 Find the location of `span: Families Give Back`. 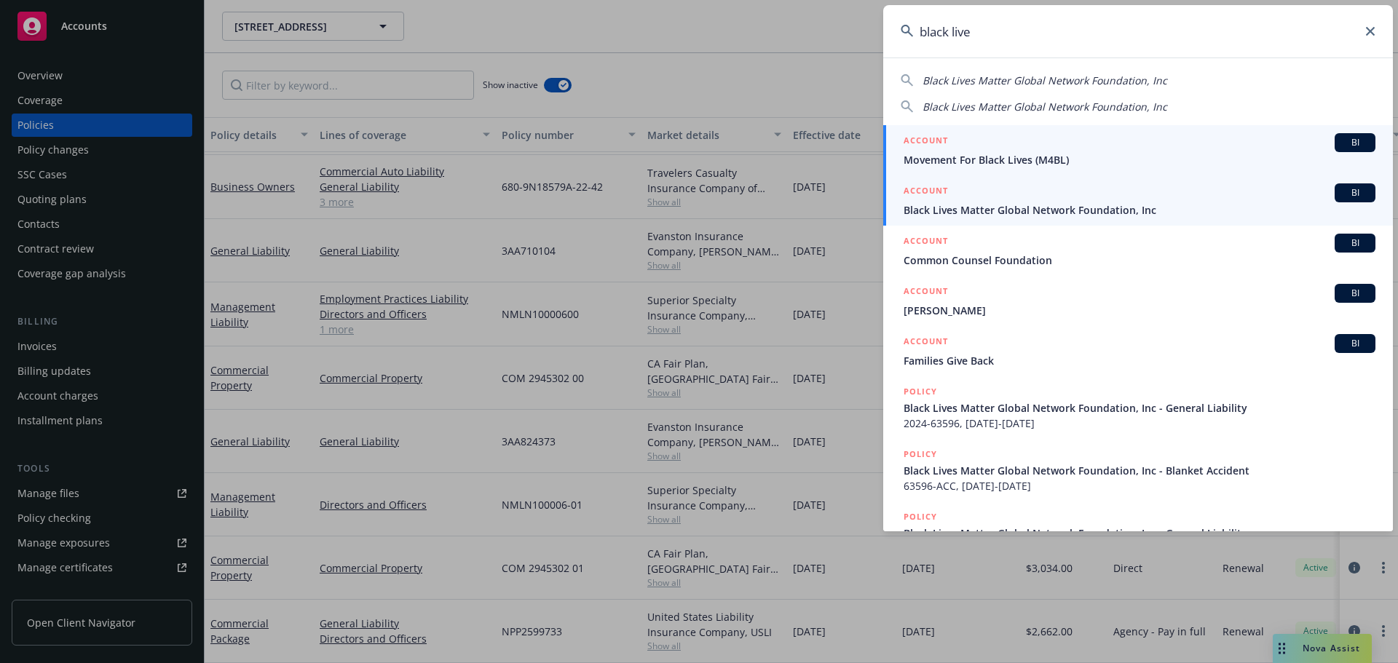

span: Families Give Back is located at coordinates (1139, 360).